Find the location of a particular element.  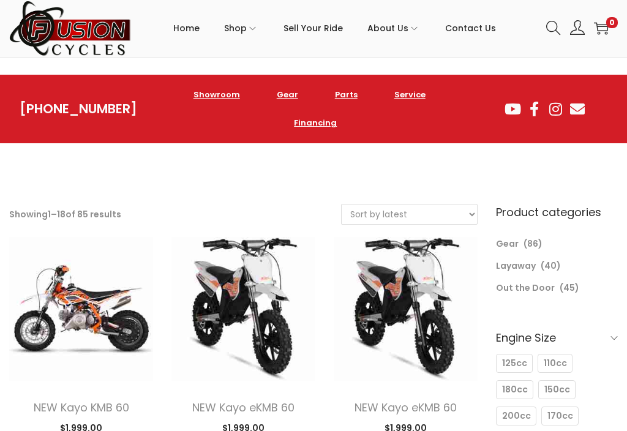

span: Home is located at coordinates (186, 28).